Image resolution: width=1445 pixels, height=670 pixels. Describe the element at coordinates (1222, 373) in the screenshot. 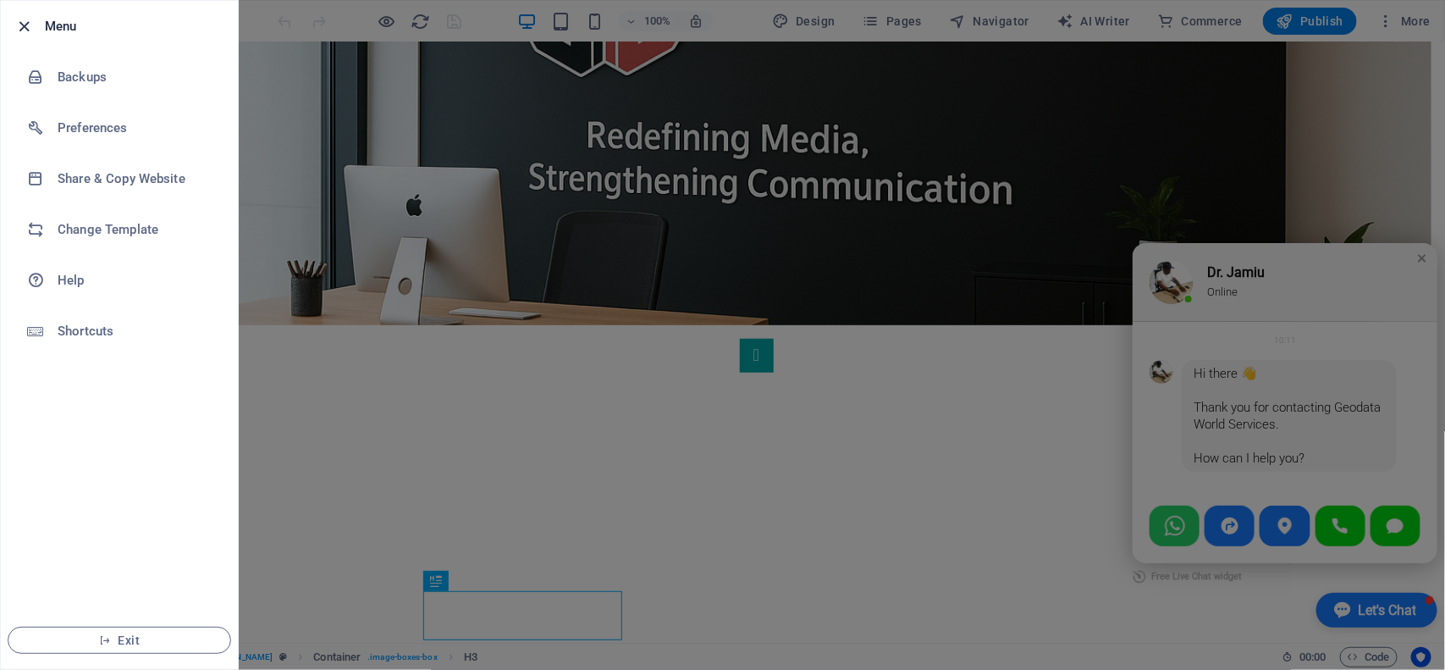

I see `div: Thank you for contacting Geodata World Services.` at that location.